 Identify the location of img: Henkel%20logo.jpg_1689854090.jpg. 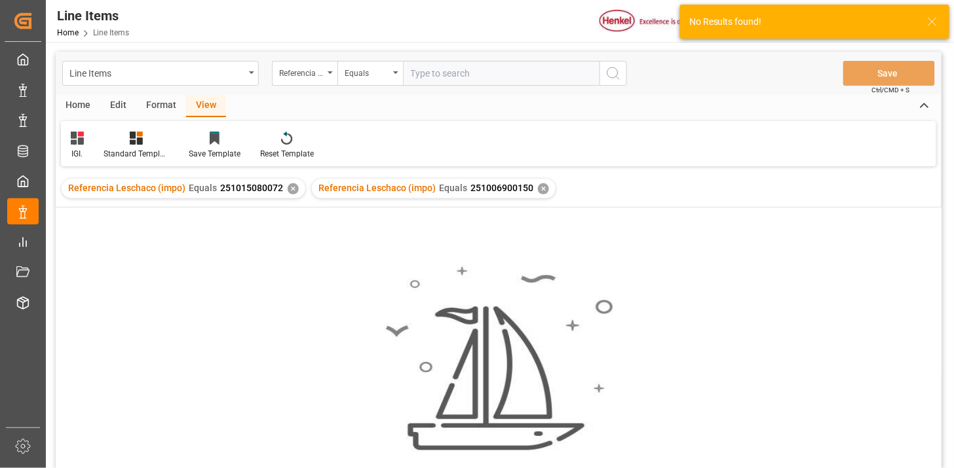
(654, 21).